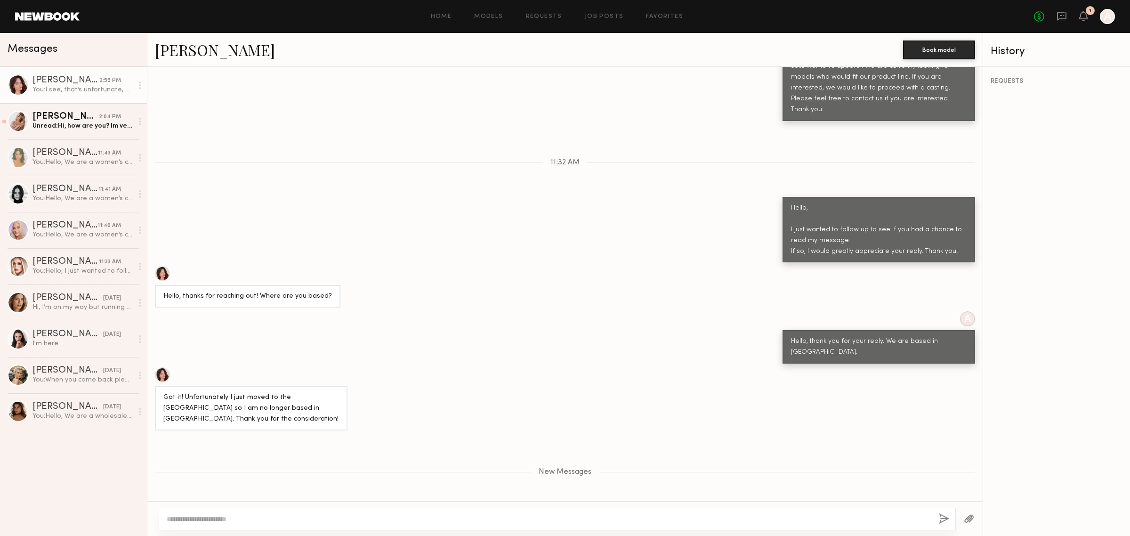 This screenshot has height=536, width=1130. Describe the element at coordinates (1108, 16) in the screenshot. I see `a: A` at that location.